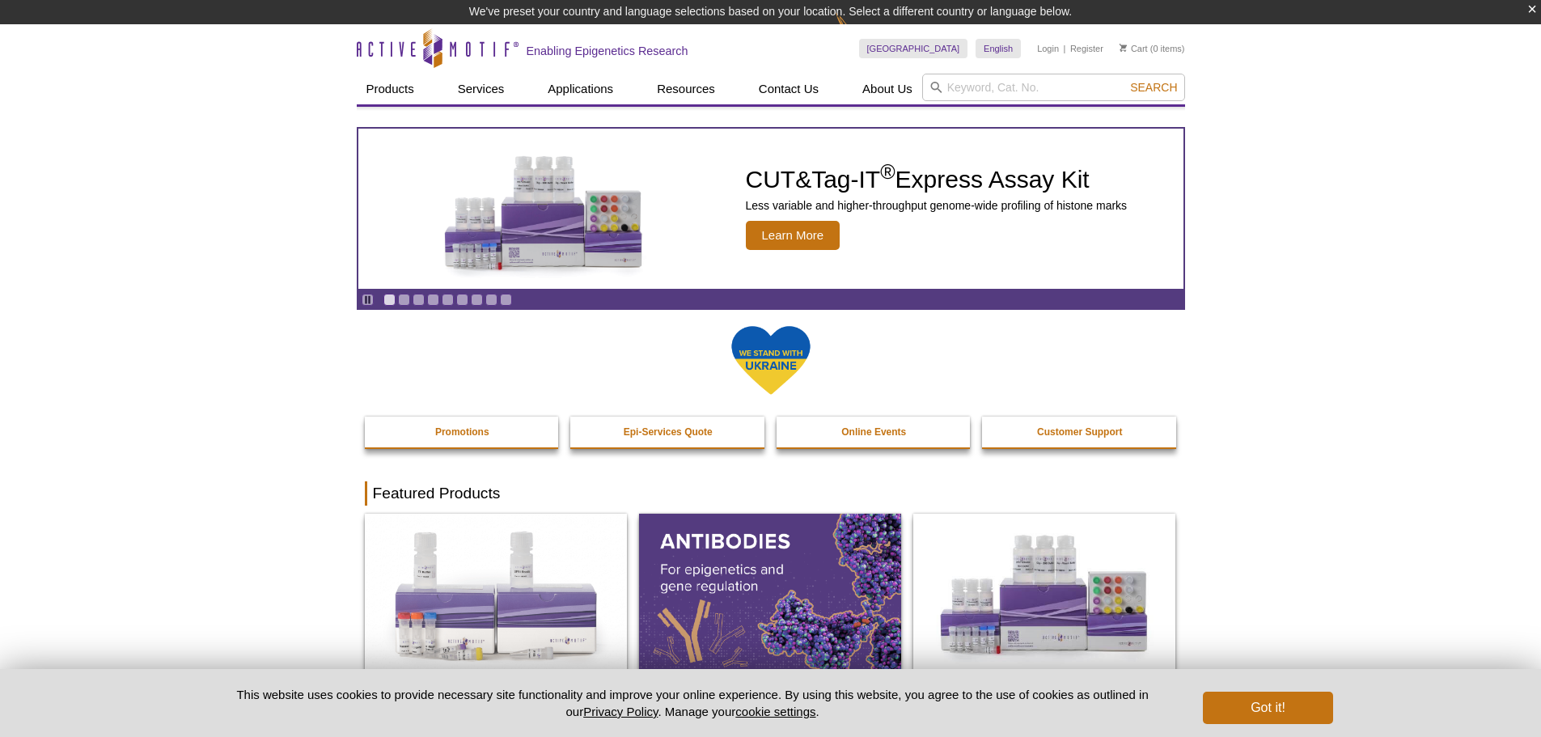  What do you see at coordinates (937, 205) in the screenshot?
I see `p: Less variable and higher-throughput genome-wide profiling of histone marks` at bounding box center [937, 205].